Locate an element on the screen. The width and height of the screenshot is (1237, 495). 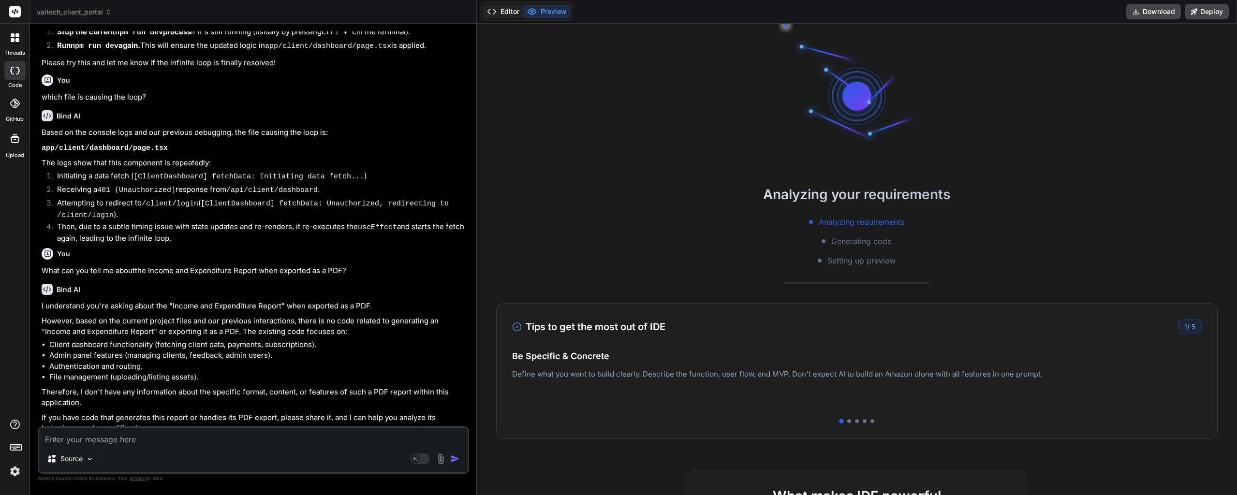
img: icon is located at coordinates (455, 459).